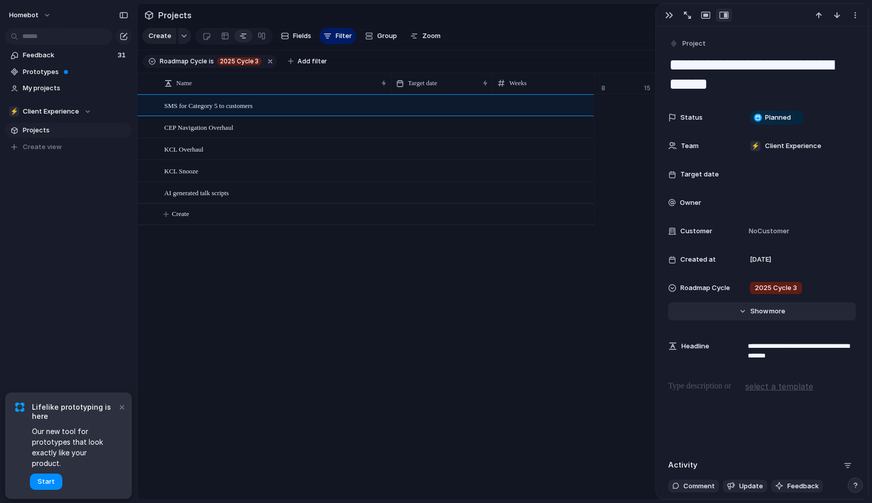  Describe the element at coordinates (296, 36) in the screenshot. I see `button: Fields` at that location.